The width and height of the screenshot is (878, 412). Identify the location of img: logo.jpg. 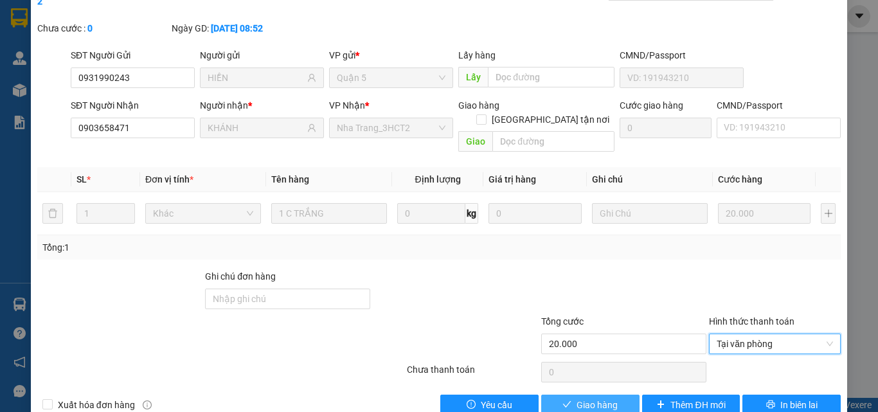
(155, 31).